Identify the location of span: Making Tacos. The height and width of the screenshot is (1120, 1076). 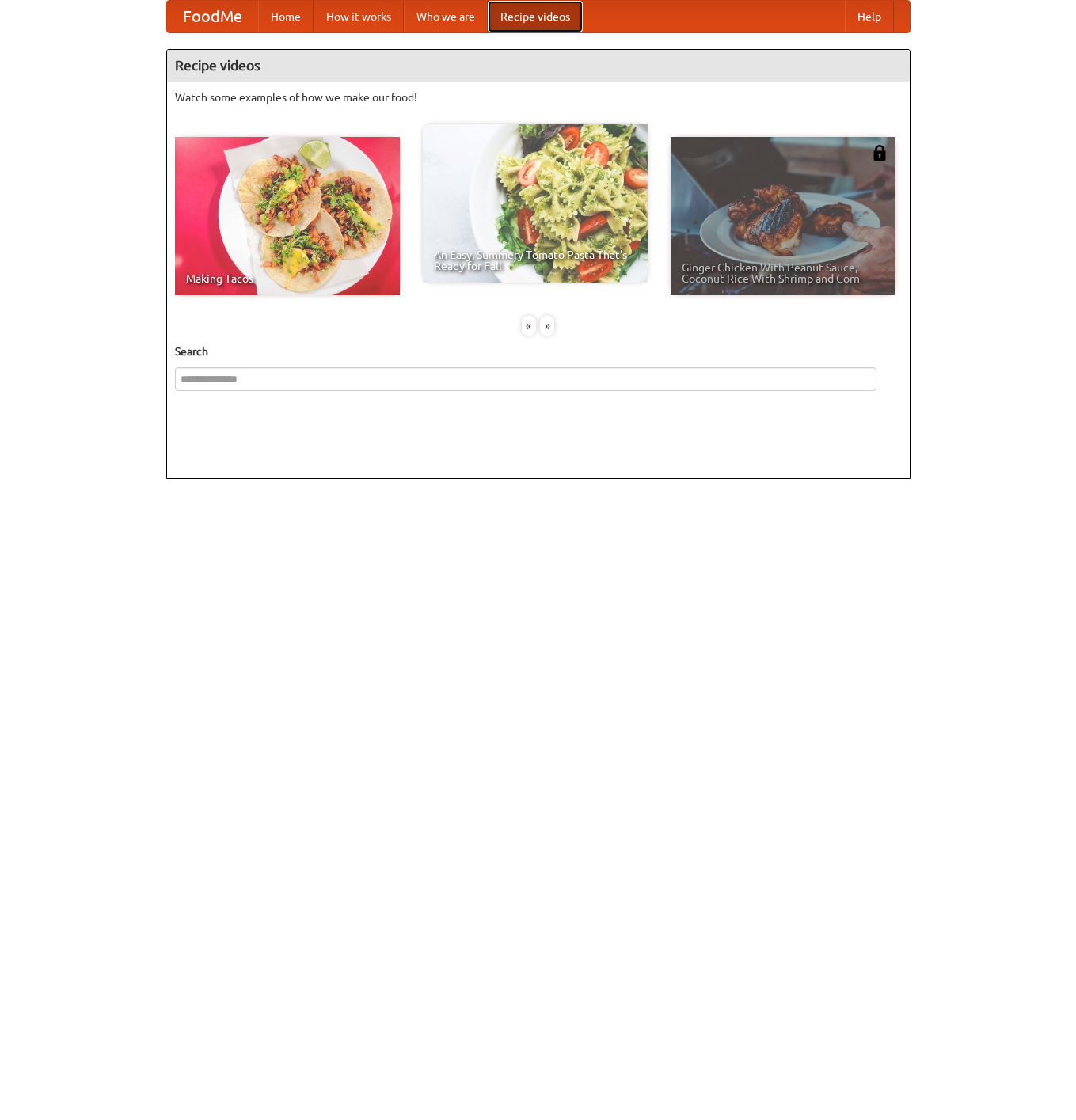
(288, 278).